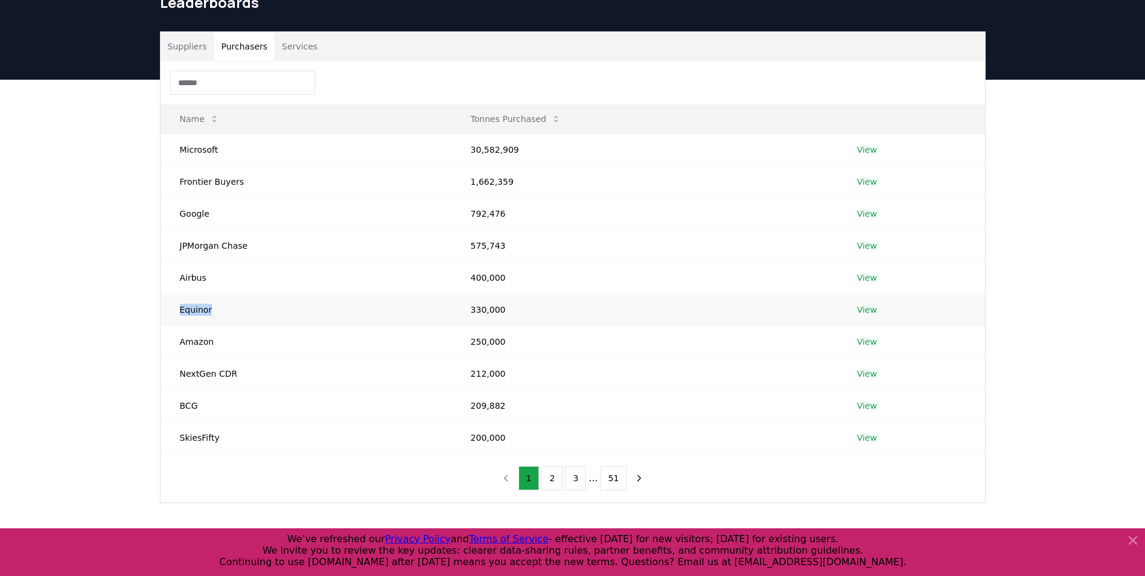  Describe the element at coordinates (644, 213) in the screenshot. I see `td: 792,476` at that location.